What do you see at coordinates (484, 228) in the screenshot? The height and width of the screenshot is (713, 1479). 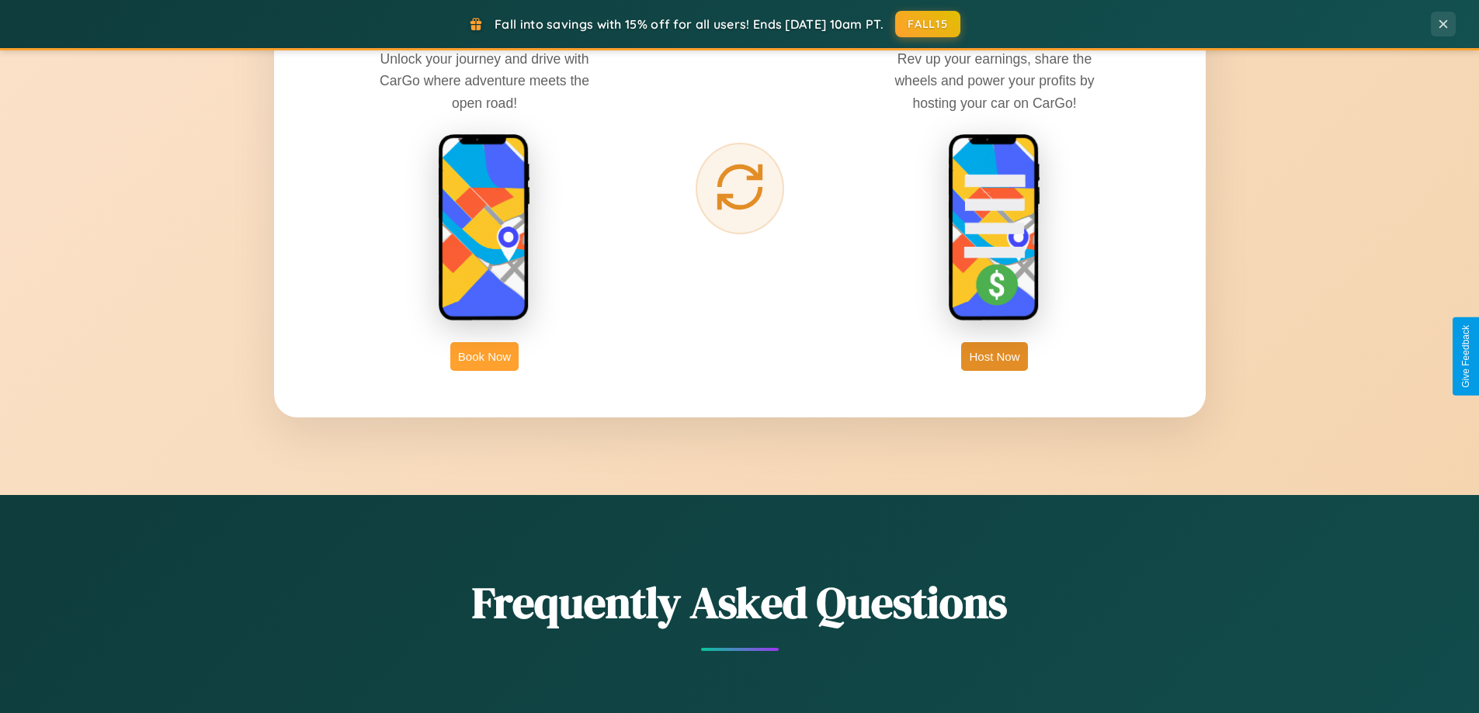 I see `img: rent phone` at bounding box center [484, 228].